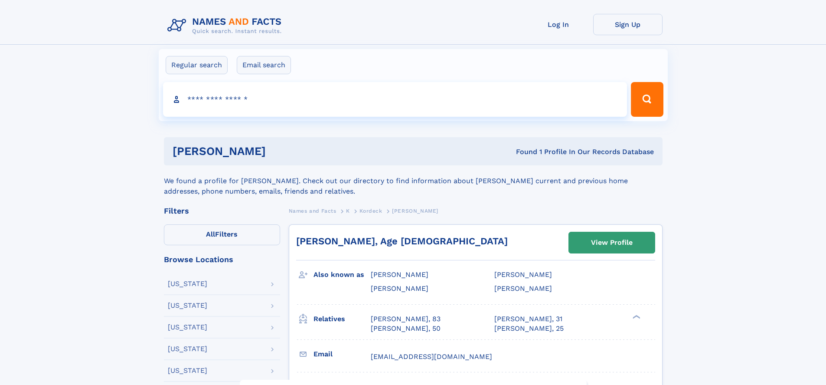  Describe the element at coordinates (222, 259) in the screenshot. I see `div: Browse Locations` at that location.